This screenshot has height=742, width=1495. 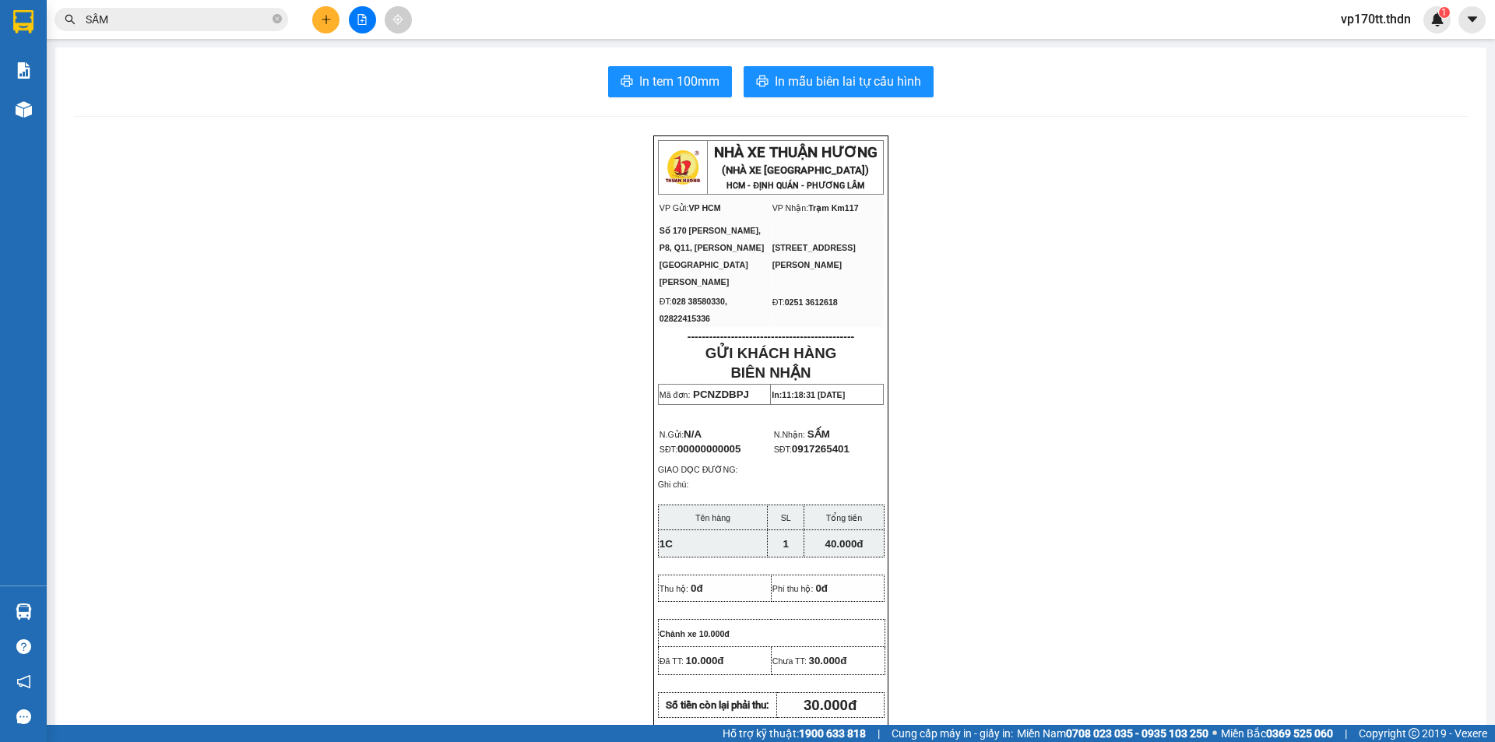 What do you see at coordinates (717, 705) in the screenshot?
I see `strong: Số tiền còn lại phải thu:` at bounding box center [717, 705].